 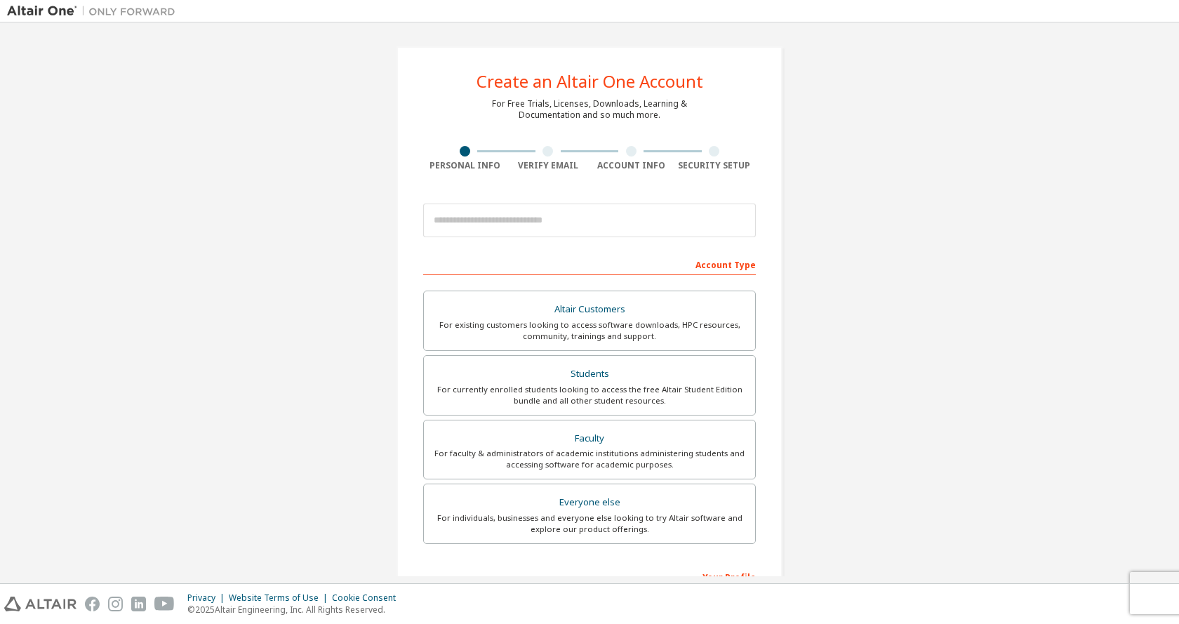 What do you see at coordinates (590, 459) in the screenshot?
I see `div: For faculty & administrators of academic institutions administering students and accessing softwa...` at bounding box center [590, 459].